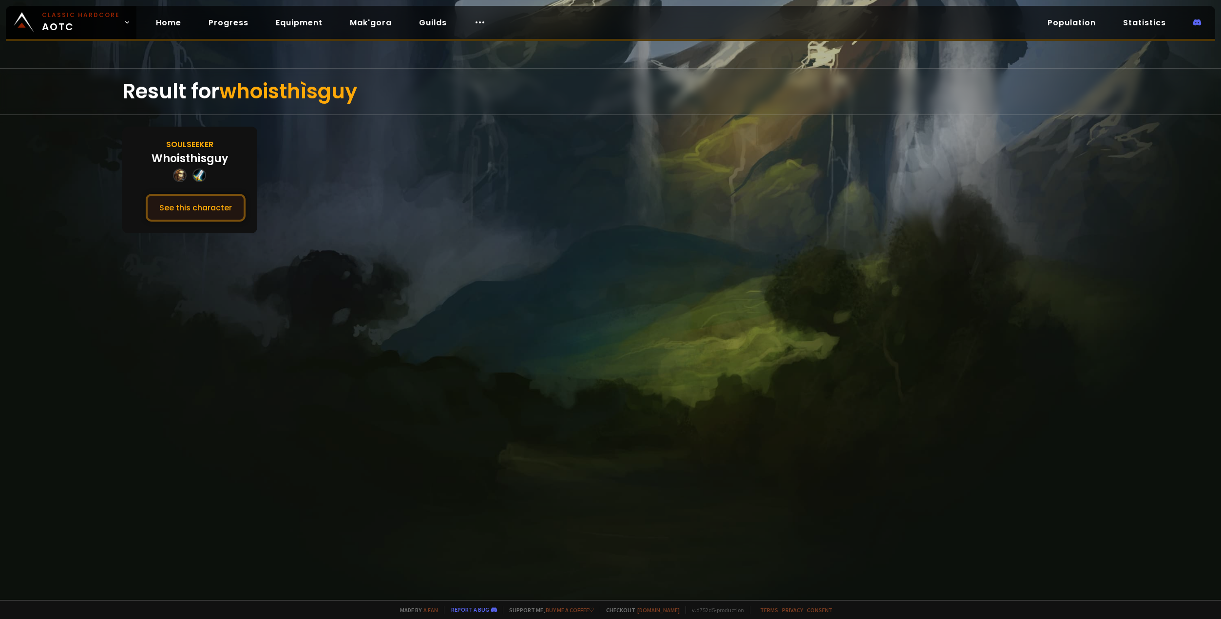  I want to click on a: Buy me a coffee, so click(569, 610).